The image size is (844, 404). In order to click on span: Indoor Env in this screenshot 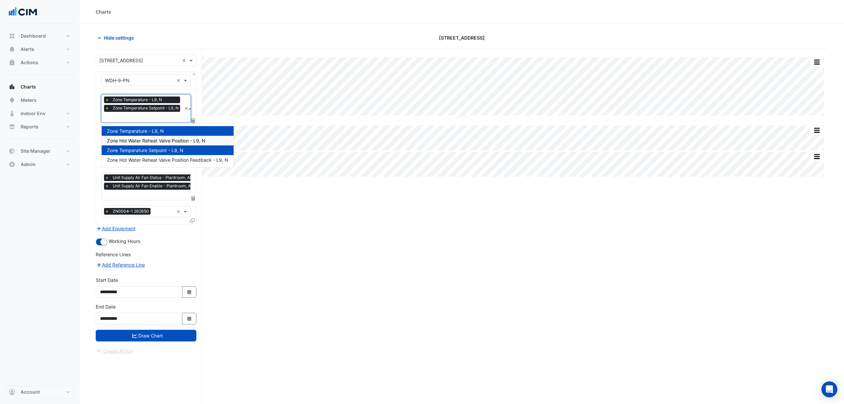, I will do `click(33, 113)`.